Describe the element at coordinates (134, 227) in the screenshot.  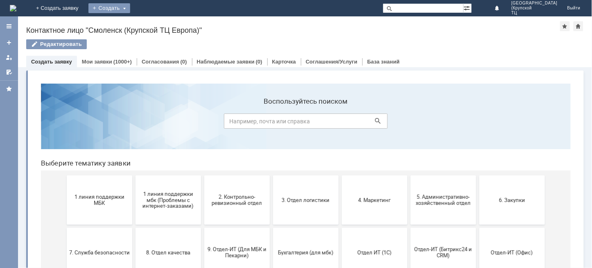
I see `span: Франчайзинг` at that location.